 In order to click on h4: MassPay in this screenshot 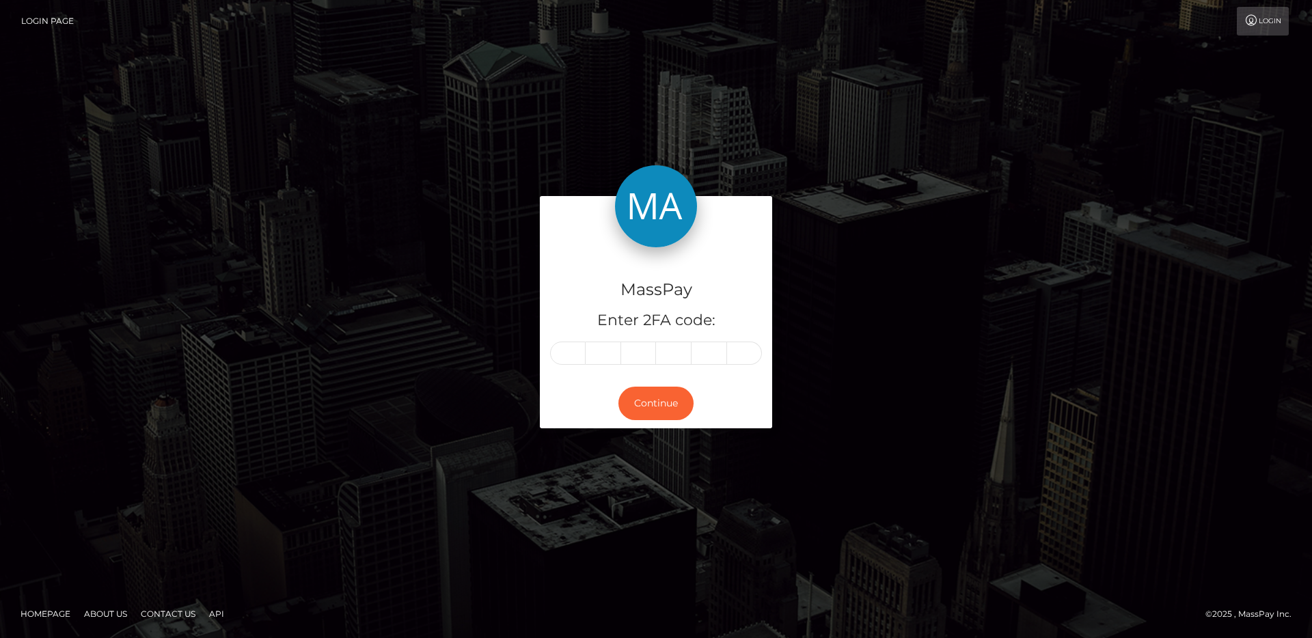, I will do `click(656, 290)`.